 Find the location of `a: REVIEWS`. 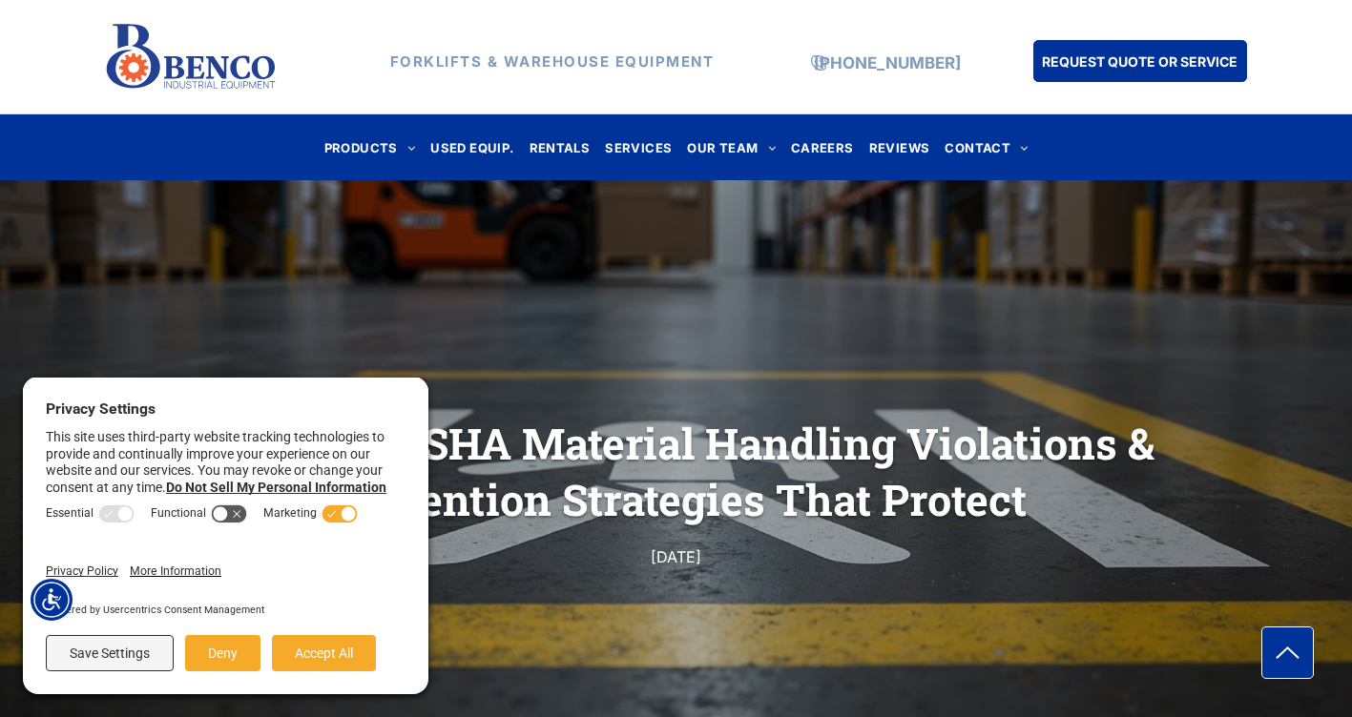

a: REVIEWS is located at coordinates (900, 147).